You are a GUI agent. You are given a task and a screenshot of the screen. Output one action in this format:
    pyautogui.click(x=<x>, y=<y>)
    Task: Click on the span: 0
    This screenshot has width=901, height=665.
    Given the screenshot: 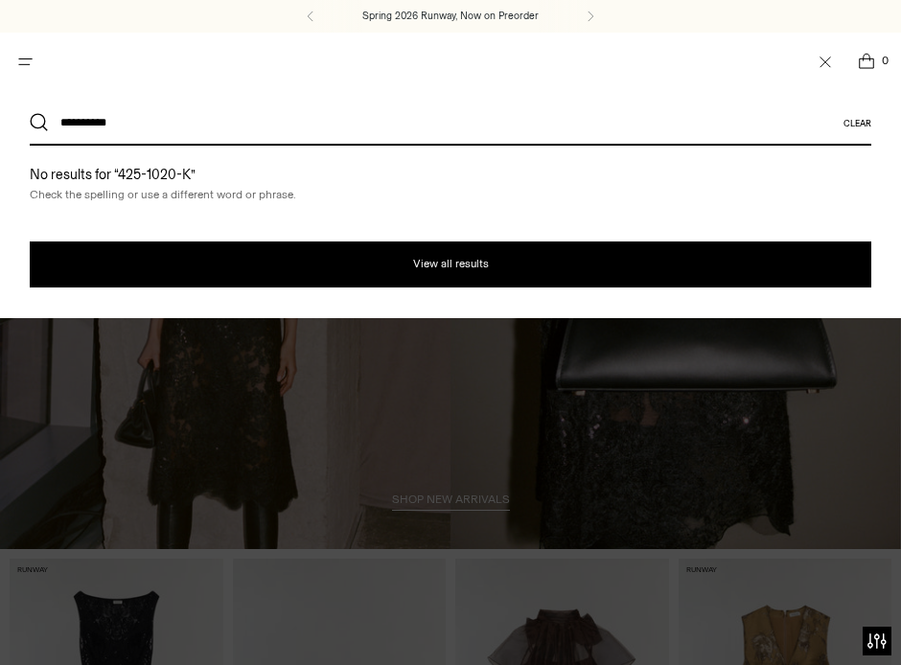 What is the action you would take?
    pyautogui.click(x=885, y=60)
    